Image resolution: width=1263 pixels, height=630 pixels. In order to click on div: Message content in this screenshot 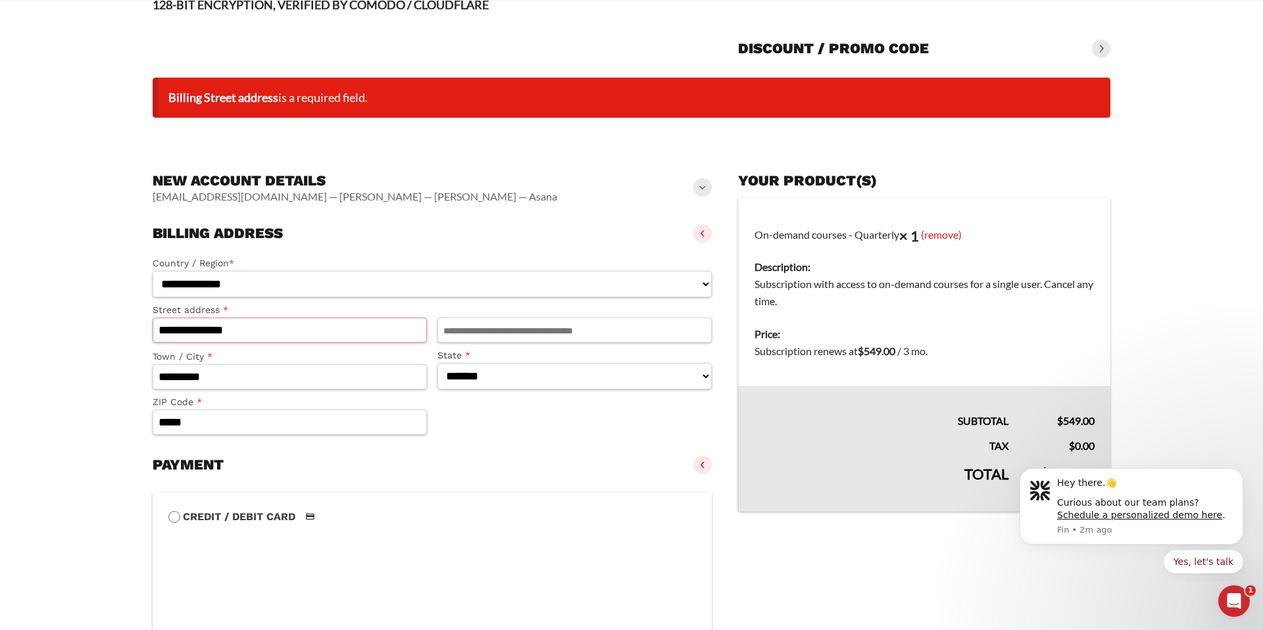, I will do `click(145, 43)`.